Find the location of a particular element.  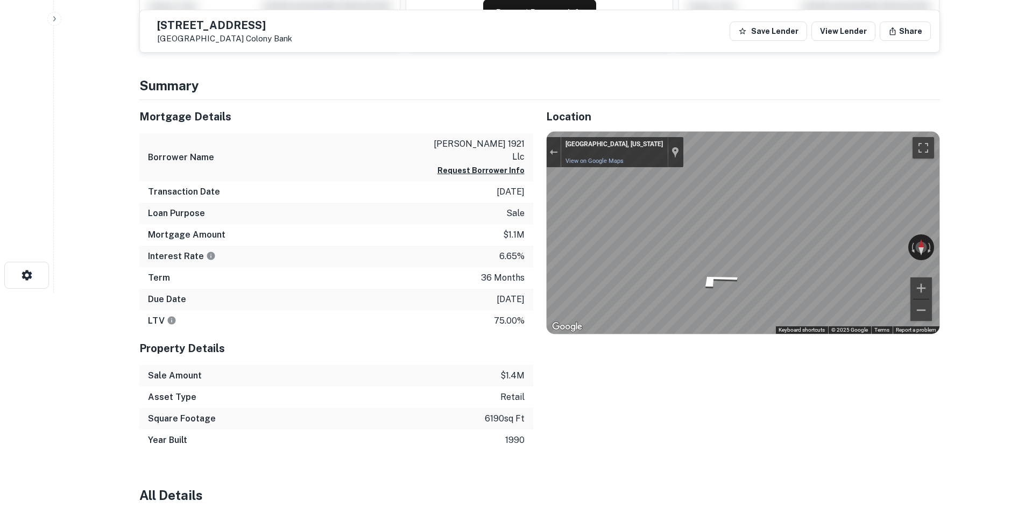

a: View on Google Maps is located at coordinates (595, 161).